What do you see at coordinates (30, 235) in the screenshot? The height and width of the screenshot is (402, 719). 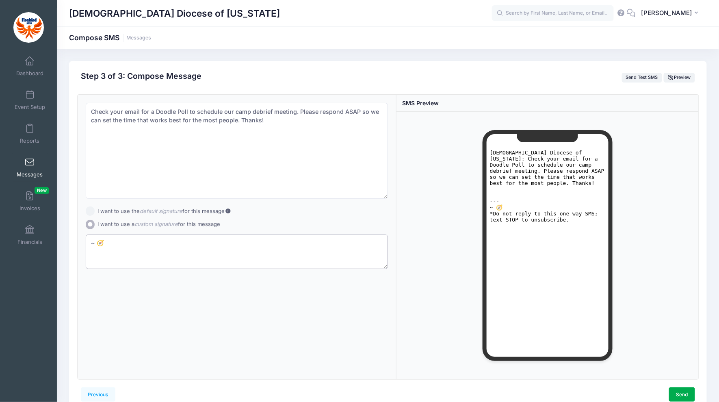 I see `a: Financials` at bounding box center [30, 235].